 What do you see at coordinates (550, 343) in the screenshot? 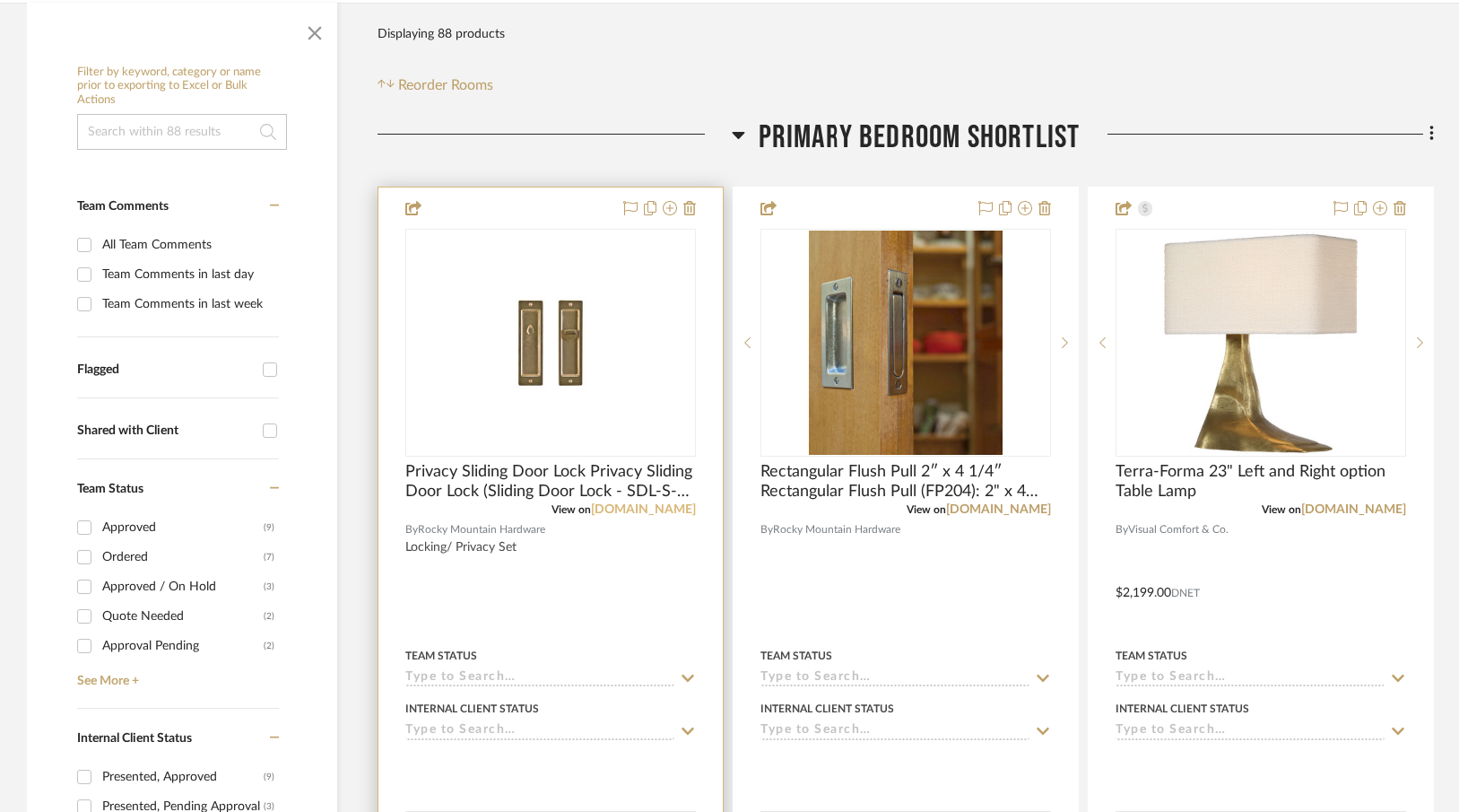
I see `div: 0` at bounding box center [550, 343].